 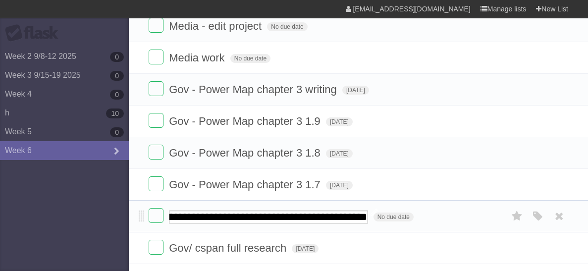 I want to click on b: 10, so click(x=115, y=113).